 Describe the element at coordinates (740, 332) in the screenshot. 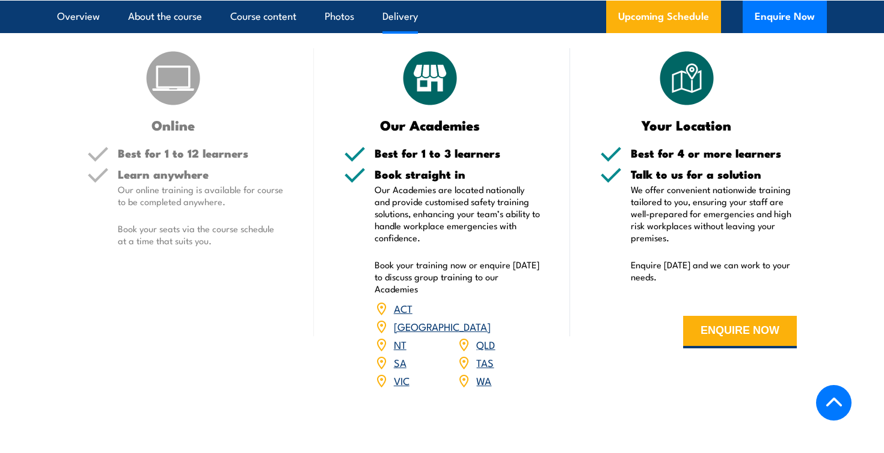

I see `button: ENQUIRE NOW` at that location.